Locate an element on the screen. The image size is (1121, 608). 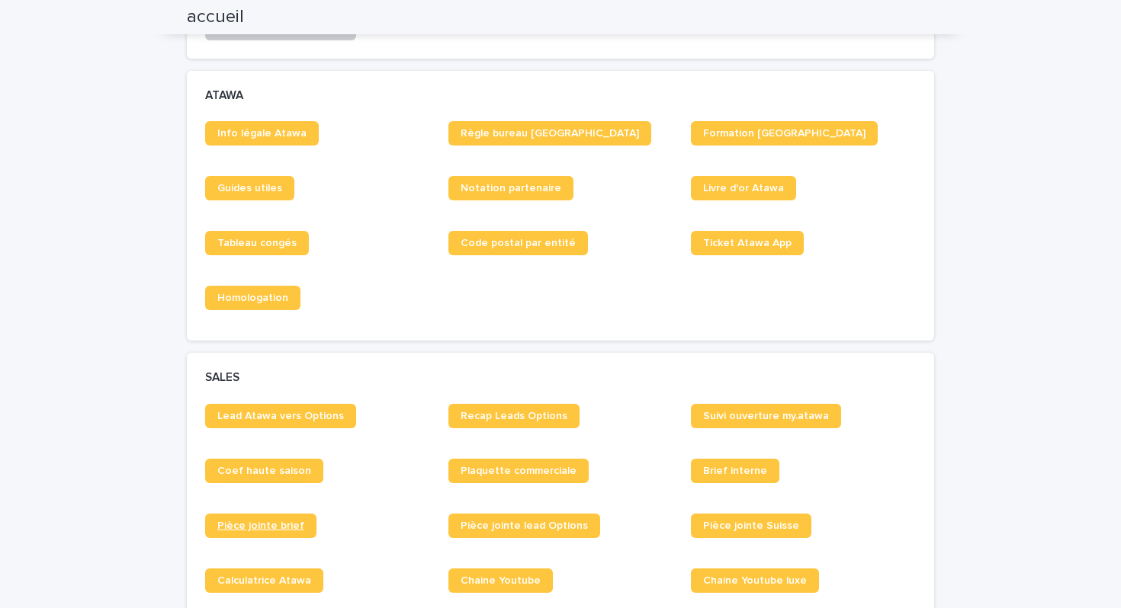
h2: ATAWA is located at coordinates (224, 96).